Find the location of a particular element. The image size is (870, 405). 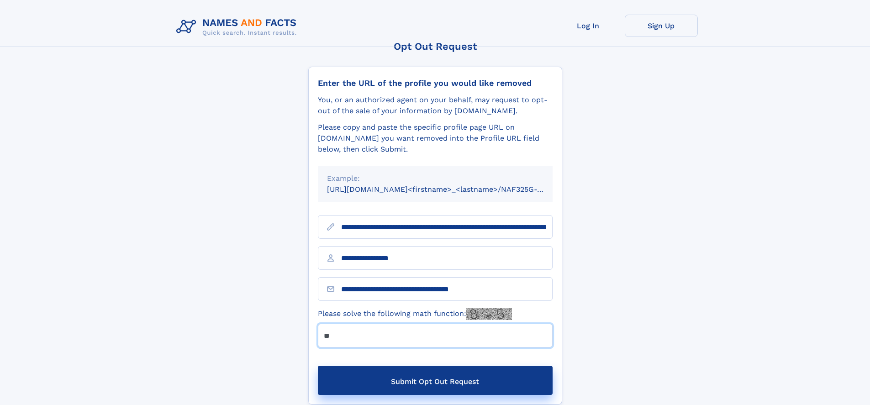

div: You, or an authorized agent on your behalf, may request to opt-out of the sale of your informatio... is located at coordinates (435, 105).